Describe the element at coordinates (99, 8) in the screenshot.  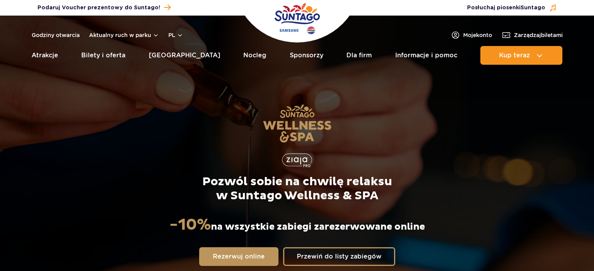
I see `span: Podaruj Voucher prezentowy do Suntago!` at that location.